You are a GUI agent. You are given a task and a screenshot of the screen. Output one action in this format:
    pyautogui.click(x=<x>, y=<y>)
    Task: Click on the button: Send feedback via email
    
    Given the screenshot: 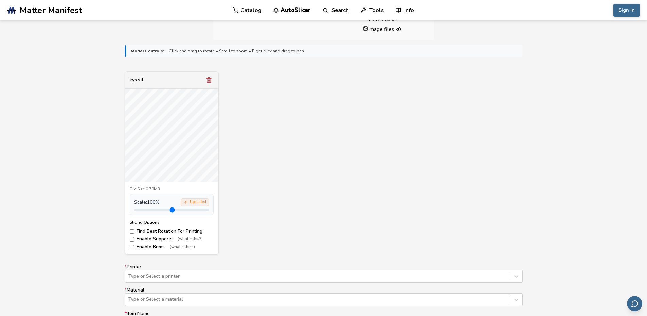 What is the action you would take?
    pyautogui.click(x=635, y=303)
    